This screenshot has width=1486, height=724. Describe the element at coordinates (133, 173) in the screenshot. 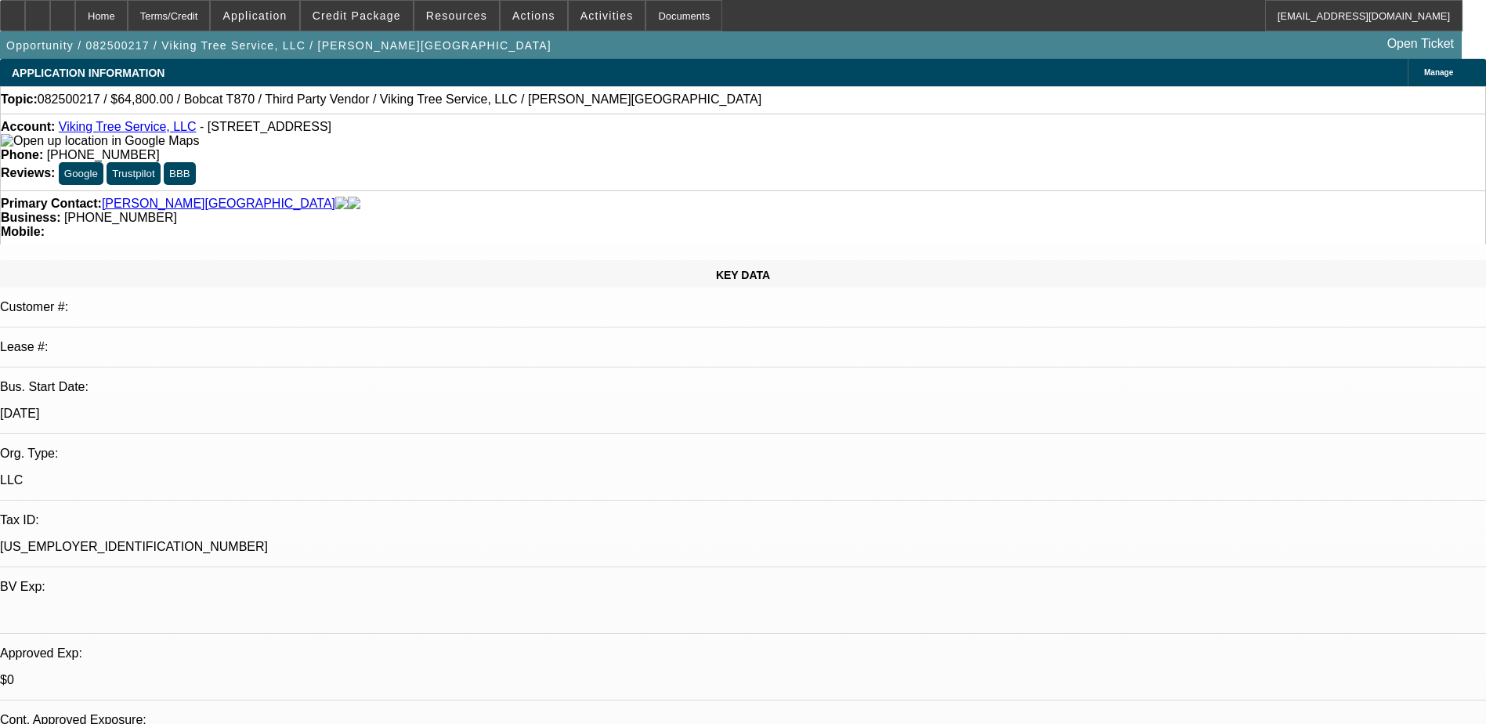

I see `button: Trustpilot` at that location.